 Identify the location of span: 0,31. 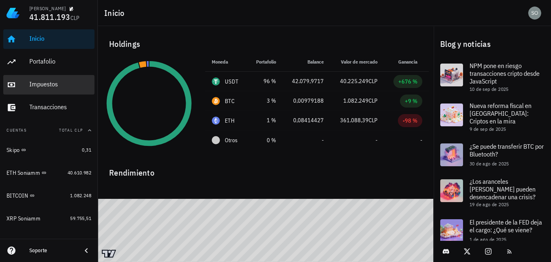
(86, 150).